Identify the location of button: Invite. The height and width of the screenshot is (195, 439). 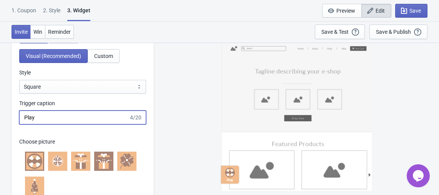
(21, 32).